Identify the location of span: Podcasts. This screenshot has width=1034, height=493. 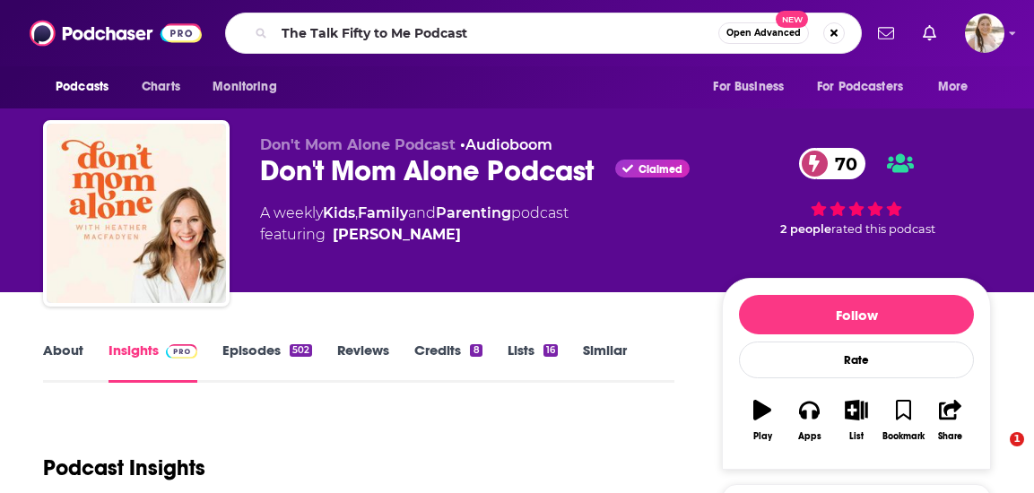
(82, 87).